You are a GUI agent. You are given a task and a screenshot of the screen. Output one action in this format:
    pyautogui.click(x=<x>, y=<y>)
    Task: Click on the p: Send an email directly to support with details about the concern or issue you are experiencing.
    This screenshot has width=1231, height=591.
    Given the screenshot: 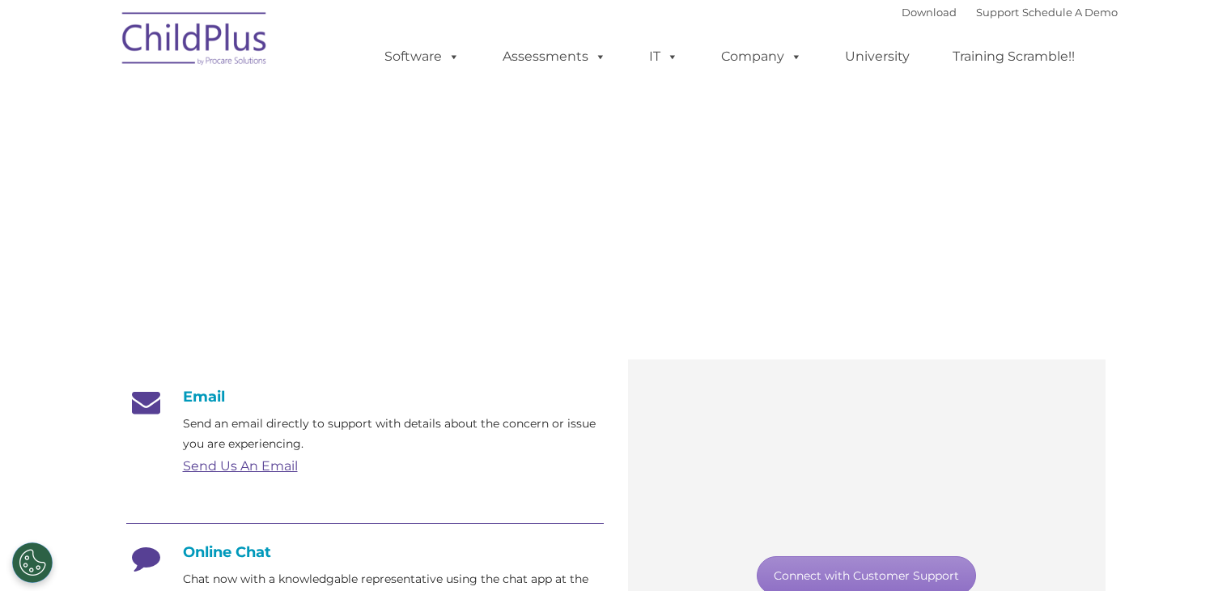 What is the action you would take?
    pyautogui.click(x=393, y=434)
    